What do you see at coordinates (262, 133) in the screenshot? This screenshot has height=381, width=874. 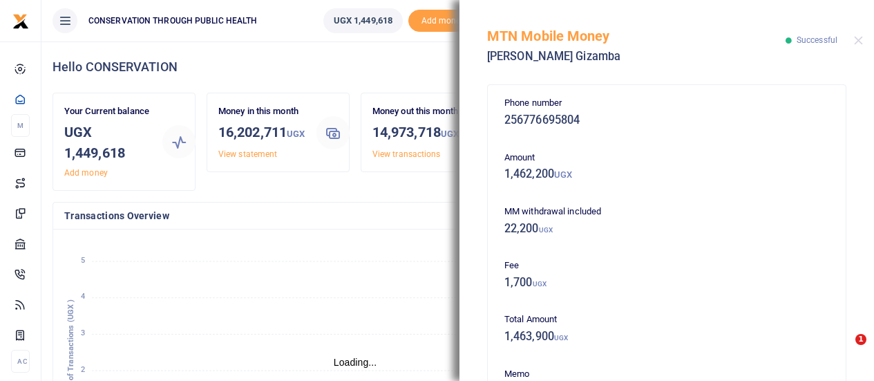 I see `h3: 16,202,711` at bounding box center [262, 133].